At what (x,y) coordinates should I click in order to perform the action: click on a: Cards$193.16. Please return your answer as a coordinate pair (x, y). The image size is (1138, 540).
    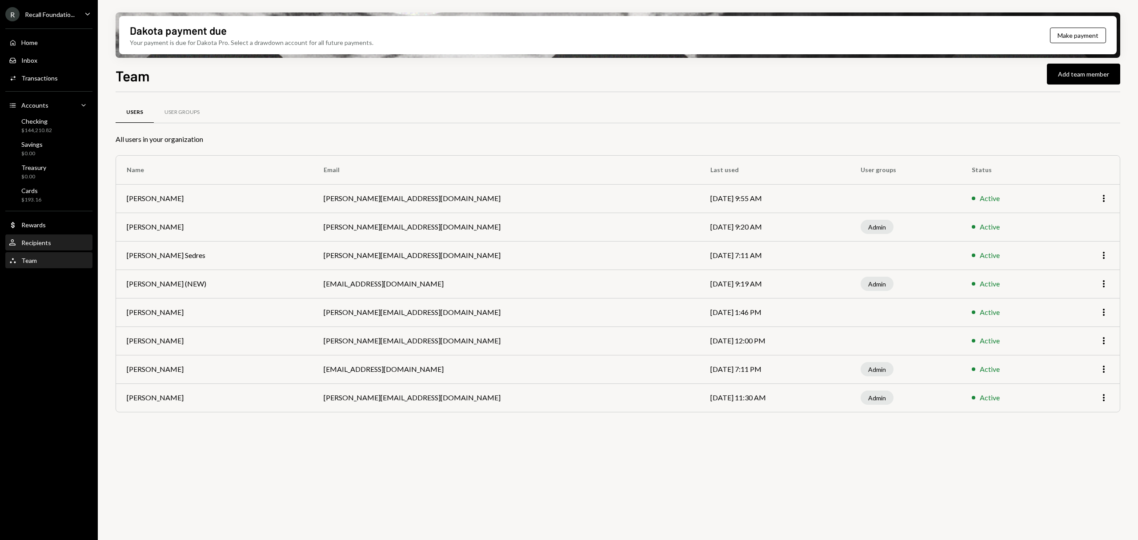
    Looking at the image, I should click on (49, 195).